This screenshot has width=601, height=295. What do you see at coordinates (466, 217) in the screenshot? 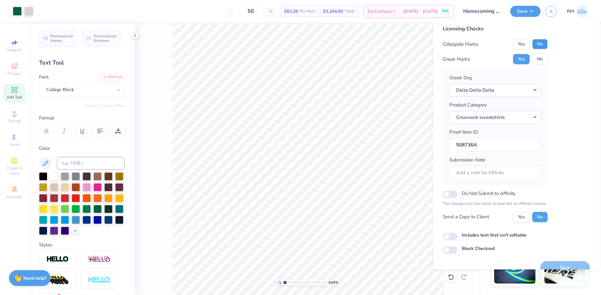
I see `div: Send a Copy to Client` at bounding box center [466, 217].